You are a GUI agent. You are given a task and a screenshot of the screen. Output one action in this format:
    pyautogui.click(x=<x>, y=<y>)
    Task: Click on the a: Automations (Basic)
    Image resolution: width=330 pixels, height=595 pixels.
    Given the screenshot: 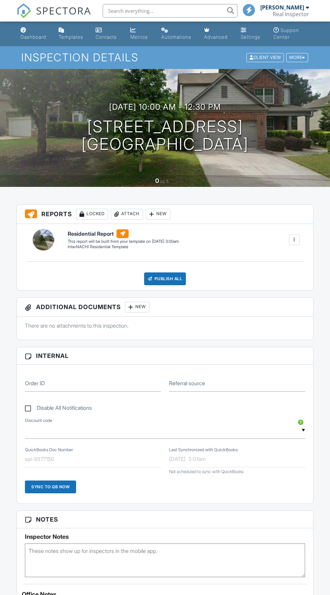 What is the action you would take?
    pyautogui.click(x=177, y=34)
    